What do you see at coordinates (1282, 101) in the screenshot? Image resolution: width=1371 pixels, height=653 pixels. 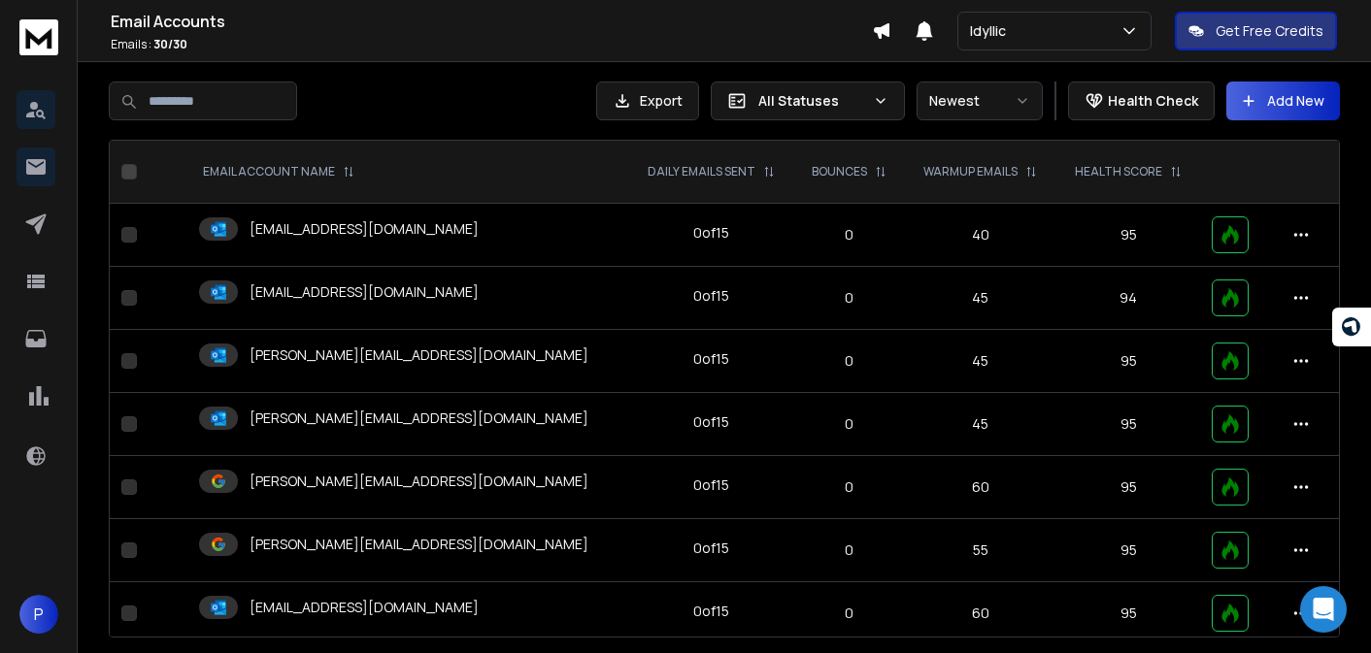 I see `button: Add New` at bounding box center [1282, 101].